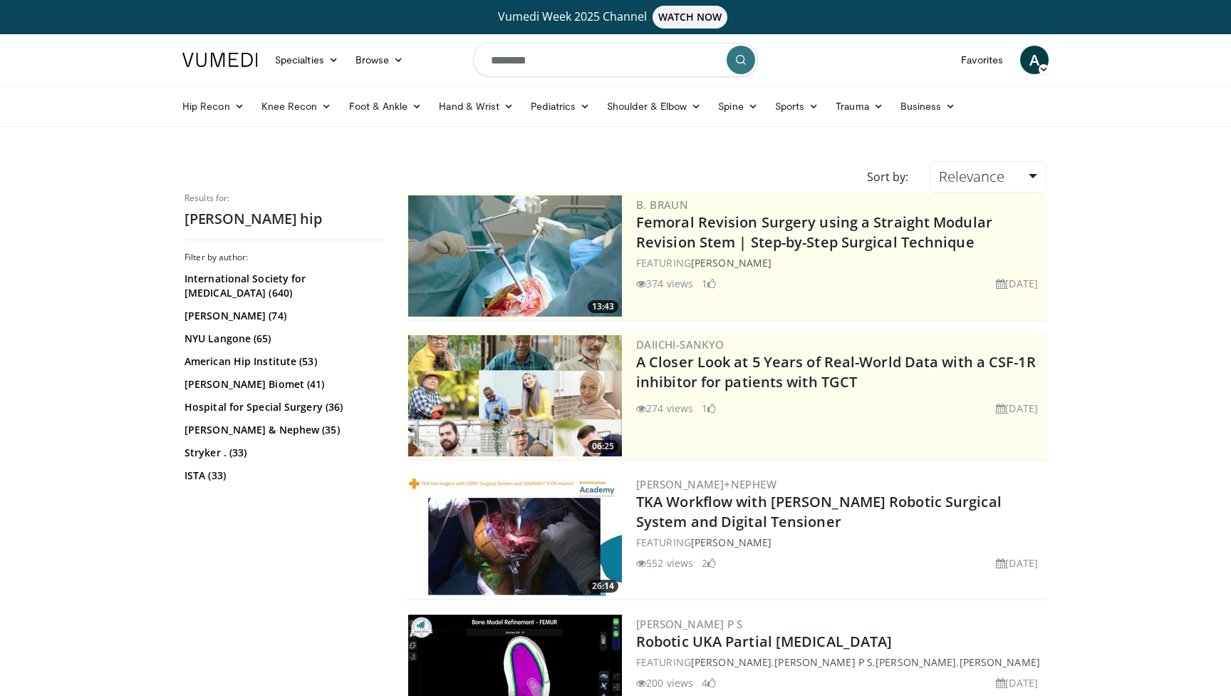 The image size is (1231, 696). I want to click on span: 26:14, so click(603, 586).